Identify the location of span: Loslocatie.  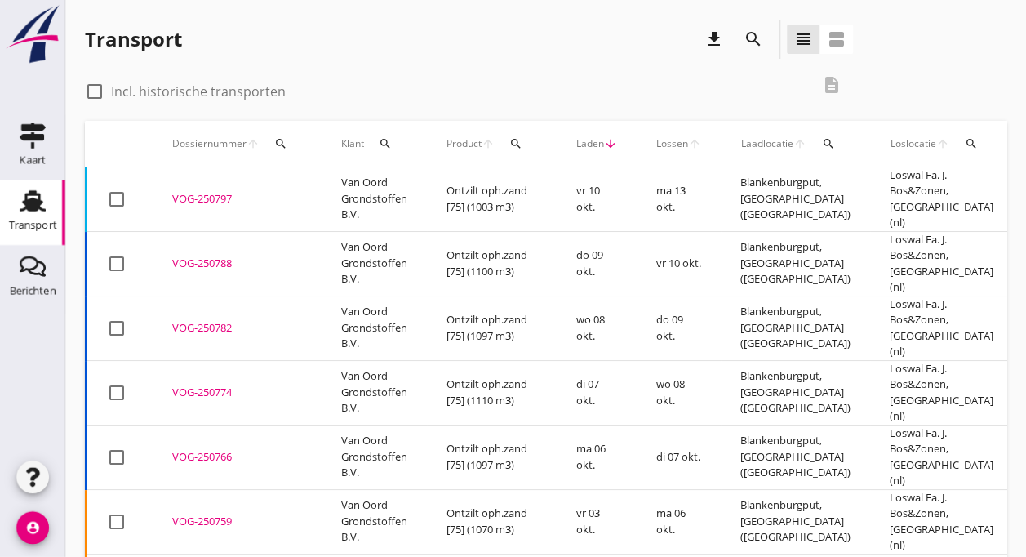
(913, 144).